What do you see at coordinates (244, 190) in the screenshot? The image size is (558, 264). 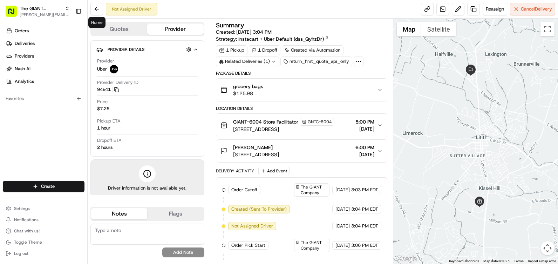 I see `span: Order Cutoff` at bounding box center [244, 190].